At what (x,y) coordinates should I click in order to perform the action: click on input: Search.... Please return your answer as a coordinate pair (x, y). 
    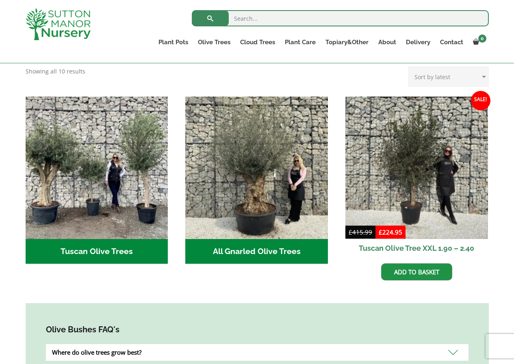
    Looking at the image, I should click on (340, 18).